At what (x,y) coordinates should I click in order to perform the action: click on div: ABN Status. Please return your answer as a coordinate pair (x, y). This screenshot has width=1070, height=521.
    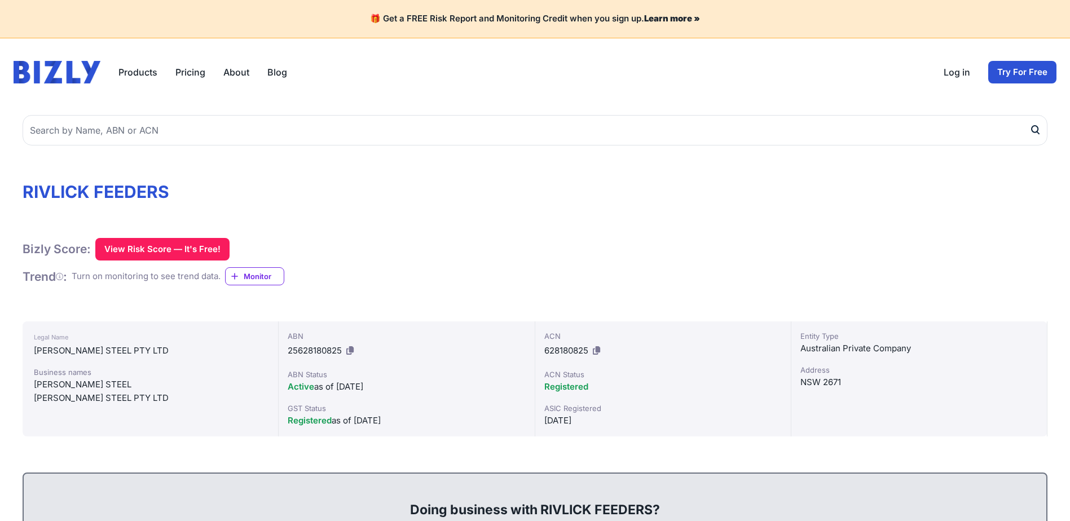
    Looking at the image, I should click on (406, 374).